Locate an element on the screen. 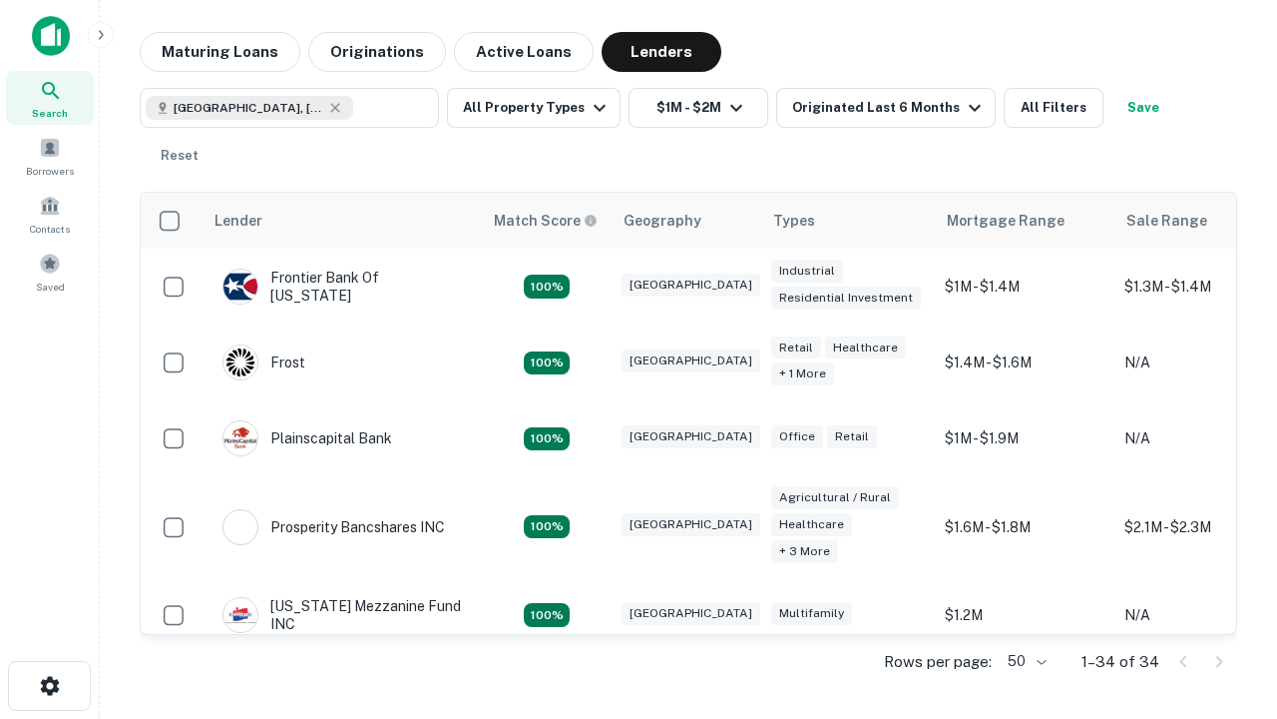 Image resolution: width=1277 pixels, height=719 pixels. td: $1.2M is located at coordinates (1025, 615).